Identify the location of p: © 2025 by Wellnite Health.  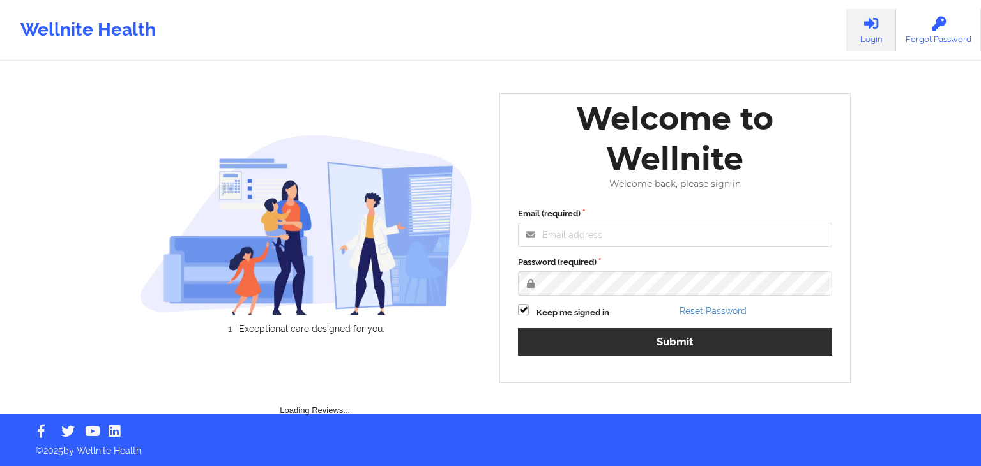
(491, 446).